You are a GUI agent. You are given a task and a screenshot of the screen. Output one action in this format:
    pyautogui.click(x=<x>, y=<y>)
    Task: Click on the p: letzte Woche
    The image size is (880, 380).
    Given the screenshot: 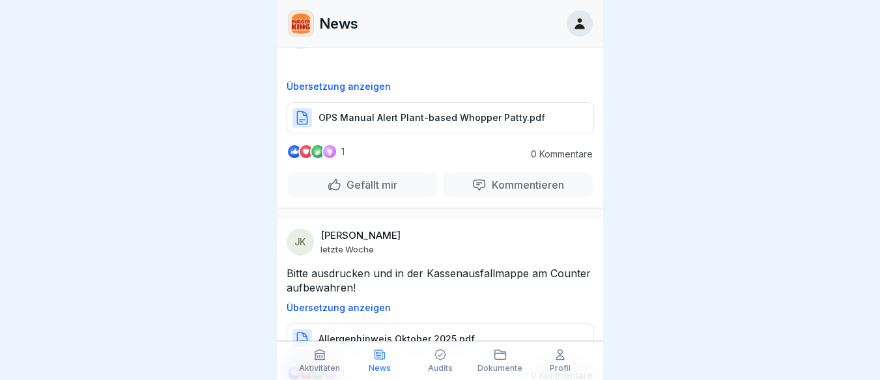 What is the action you would take?
    pyautogui.click(x=347, y=249)
    